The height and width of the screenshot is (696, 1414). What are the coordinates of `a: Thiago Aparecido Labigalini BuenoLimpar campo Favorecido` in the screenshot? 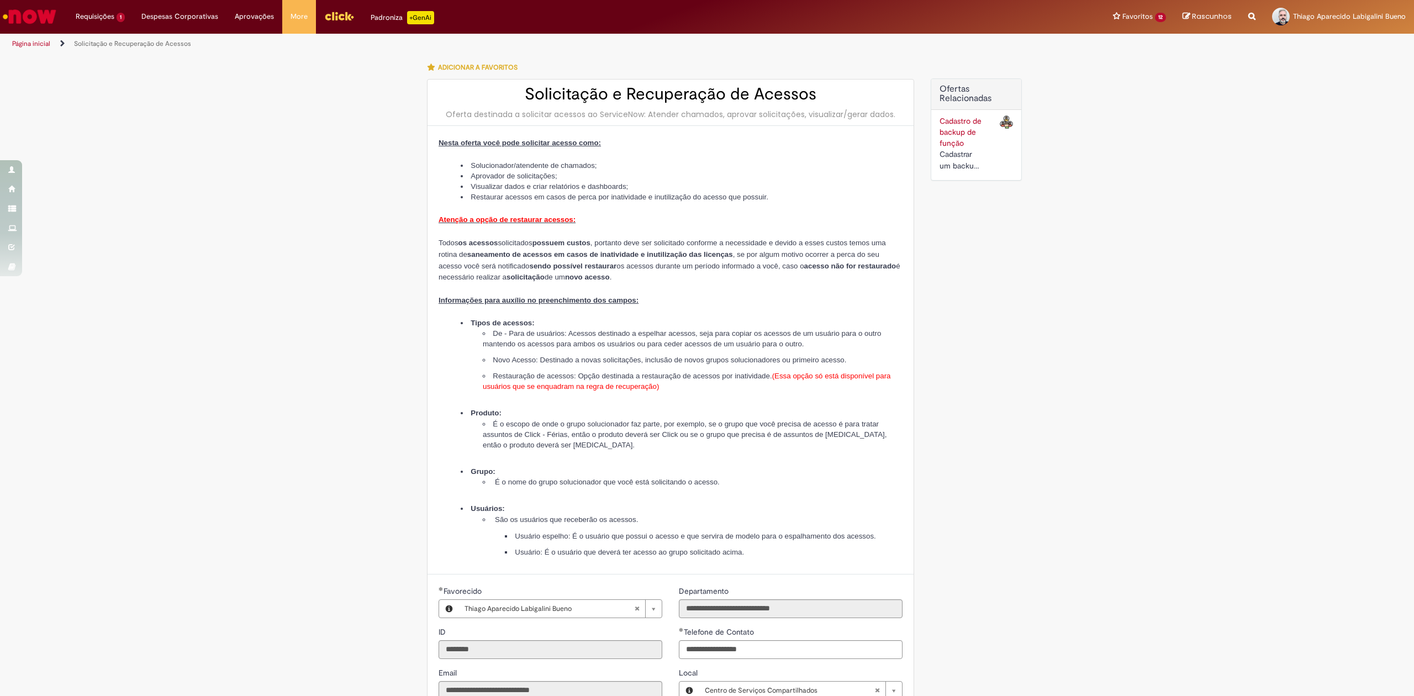 It's located at (560, 609).